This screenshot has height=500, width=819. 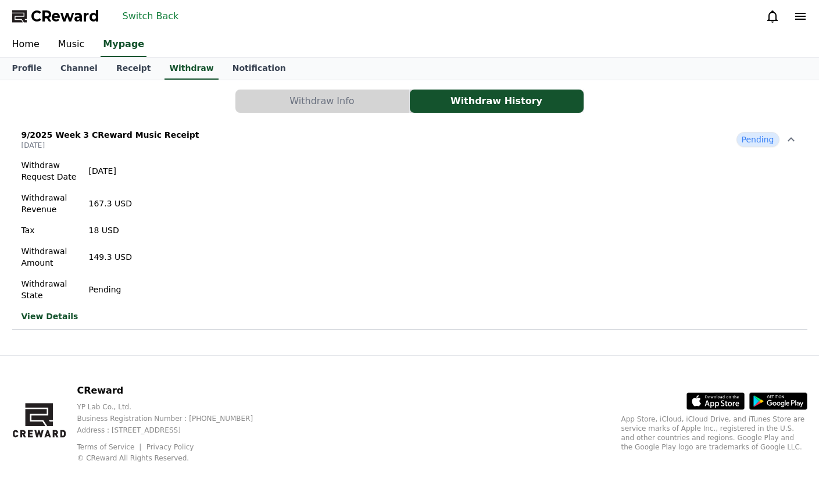 I want to click on a: Channel, so click(x=79, y=69).